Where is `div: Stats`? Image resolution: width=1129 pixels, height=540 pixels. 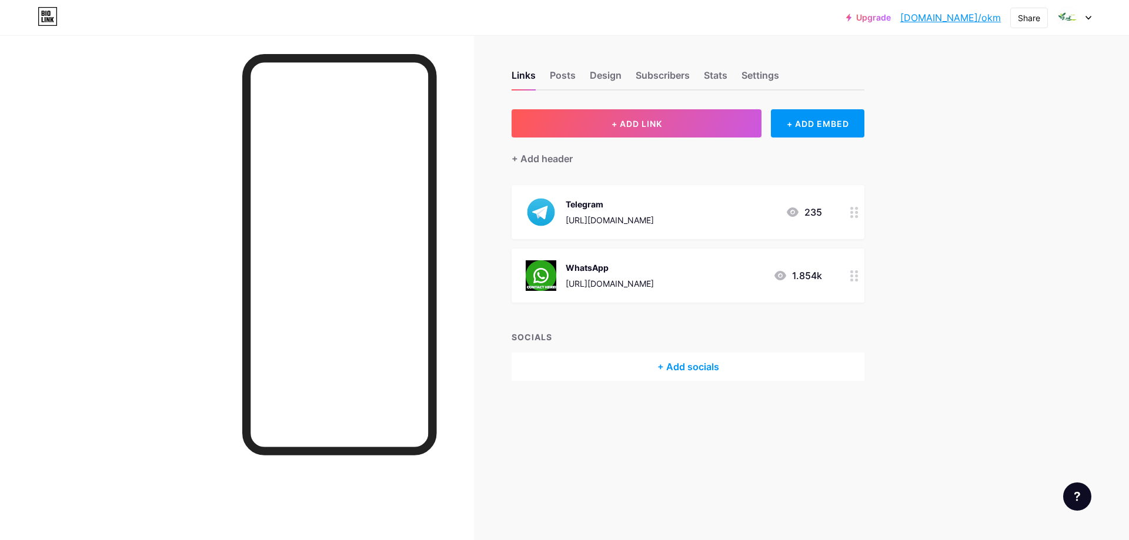 div: Stats is located at coordinates (716, 79).